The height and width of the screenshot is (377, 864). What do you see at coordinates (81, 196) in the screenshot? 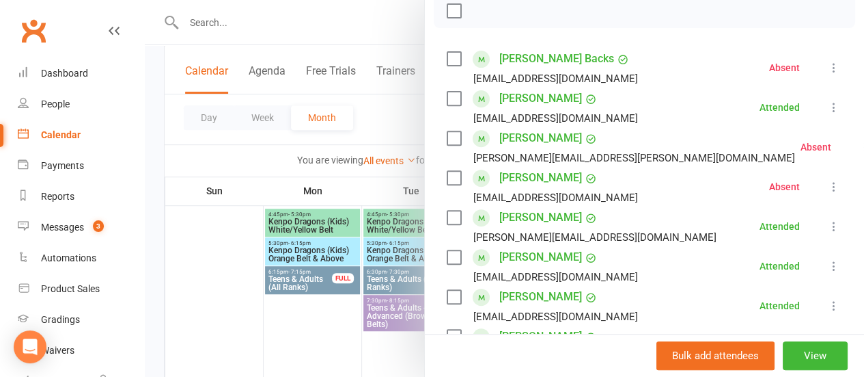
I see `a: Reports` at bounding box center [81, 196].